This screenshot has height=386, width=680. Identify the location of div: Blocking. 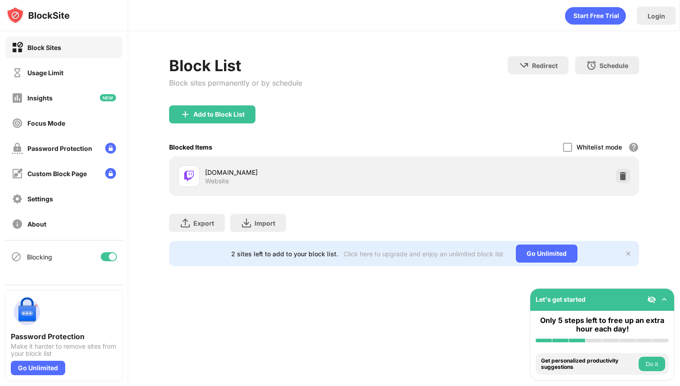
(40, 256).